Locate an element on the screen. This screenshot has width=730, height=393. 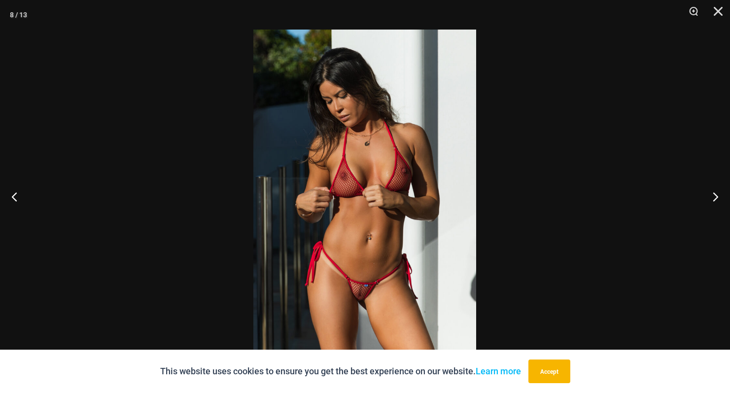
p: This website uses cookies to ensure you get the best experience on our website. is located at coordinates (340, 371).